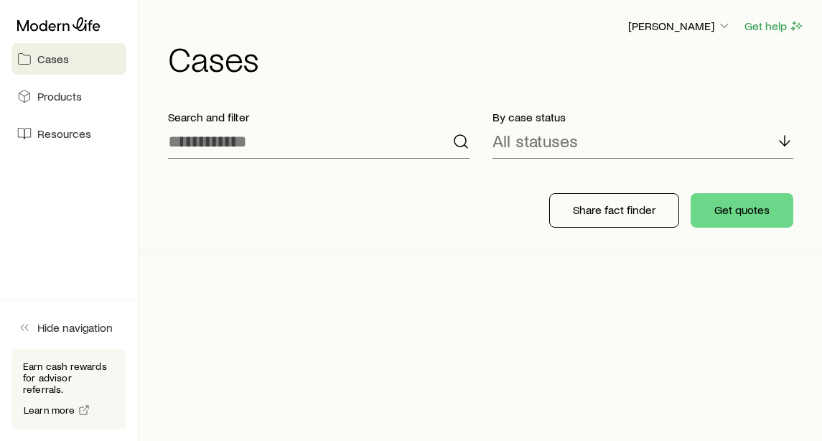 The width and height of the screenshot is (822, 441). I want to click on p: Earn cash rewards for advisor referrals., so click(69, 378).